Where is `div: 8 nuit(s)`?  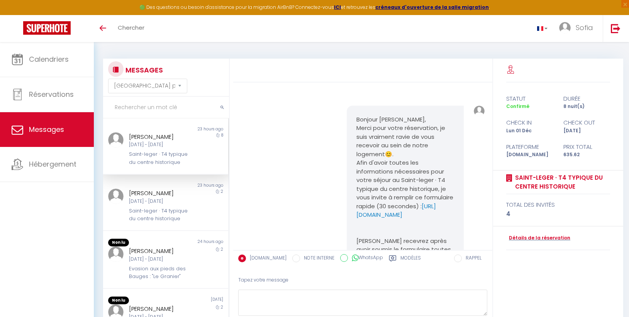 div: 8 nuit(s) is located at coordinates (586, 106).